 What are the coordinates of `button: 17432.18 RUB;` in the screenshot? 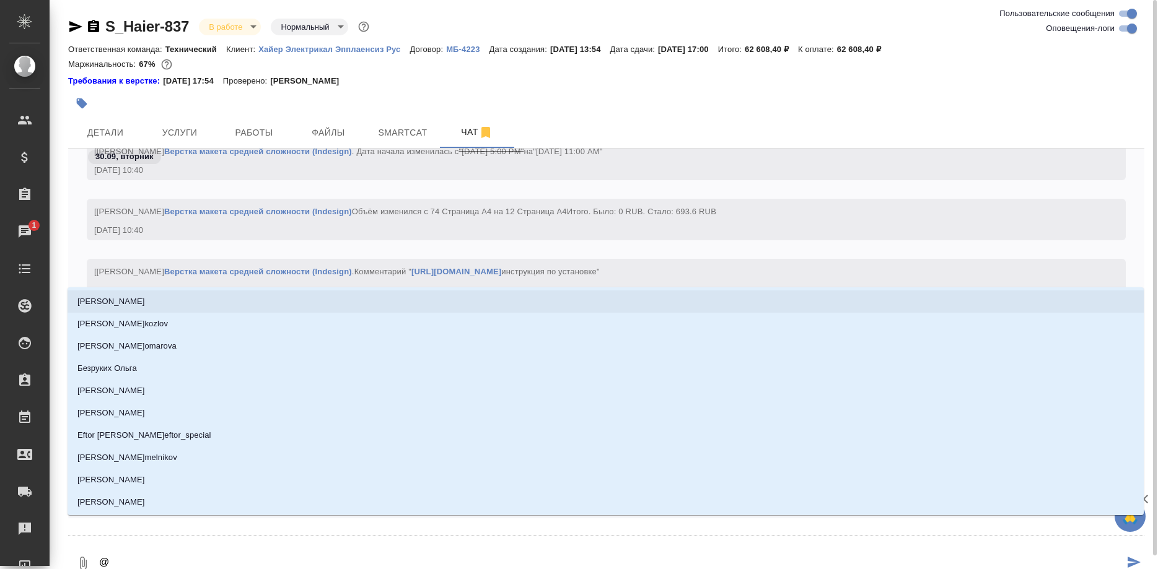 It's located at (167, 64).